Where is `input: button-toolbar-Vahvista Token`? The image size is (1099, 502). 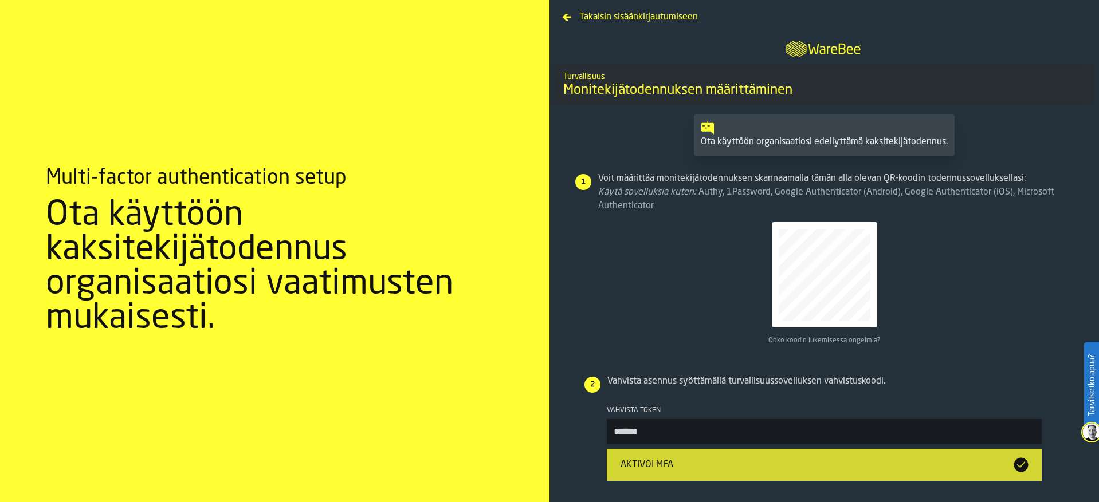 input: button-toolbar-Vahvista Token is located at coordinates (824, 432).